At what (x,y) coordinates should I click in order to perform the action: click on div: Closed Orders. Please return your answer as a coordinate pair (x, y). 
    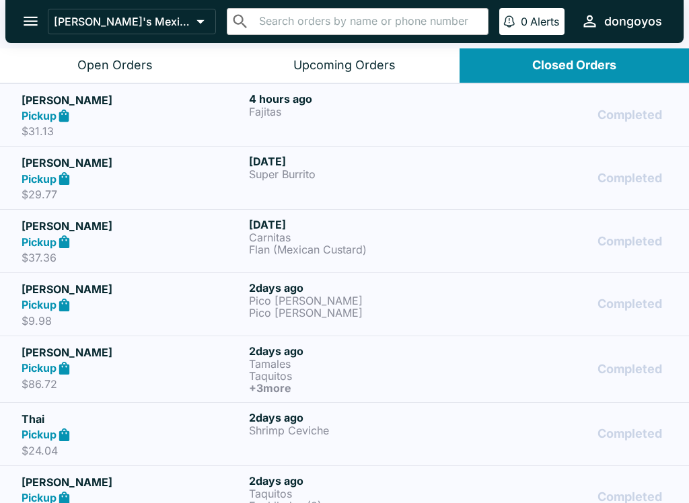
    Looking at the image, I should click on (574, 65).